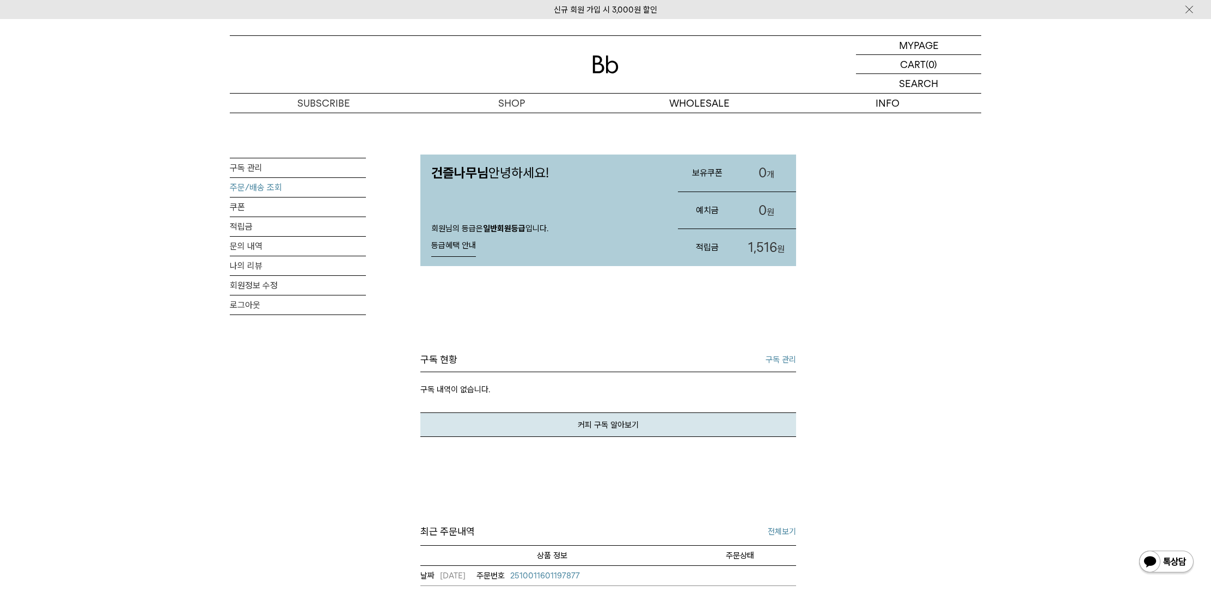 Image resolution: width=1211 pixels, height=592 pixels. I want to click on p: INFO, so click(887, 103).